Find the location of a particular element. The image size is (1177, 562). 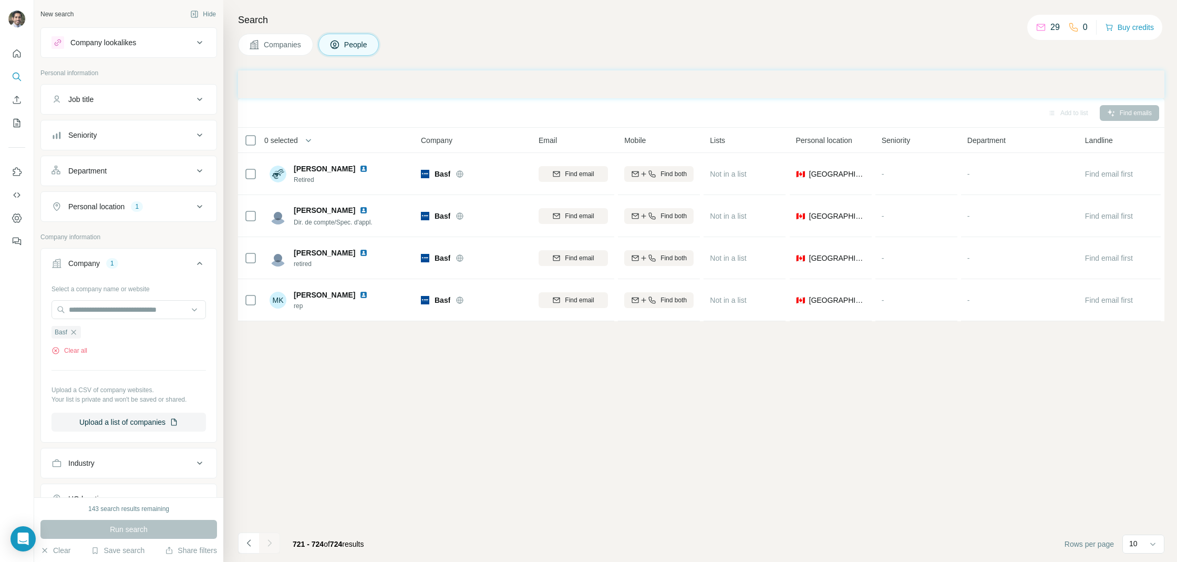

p: 29 is located at coordinates (1055, 27).